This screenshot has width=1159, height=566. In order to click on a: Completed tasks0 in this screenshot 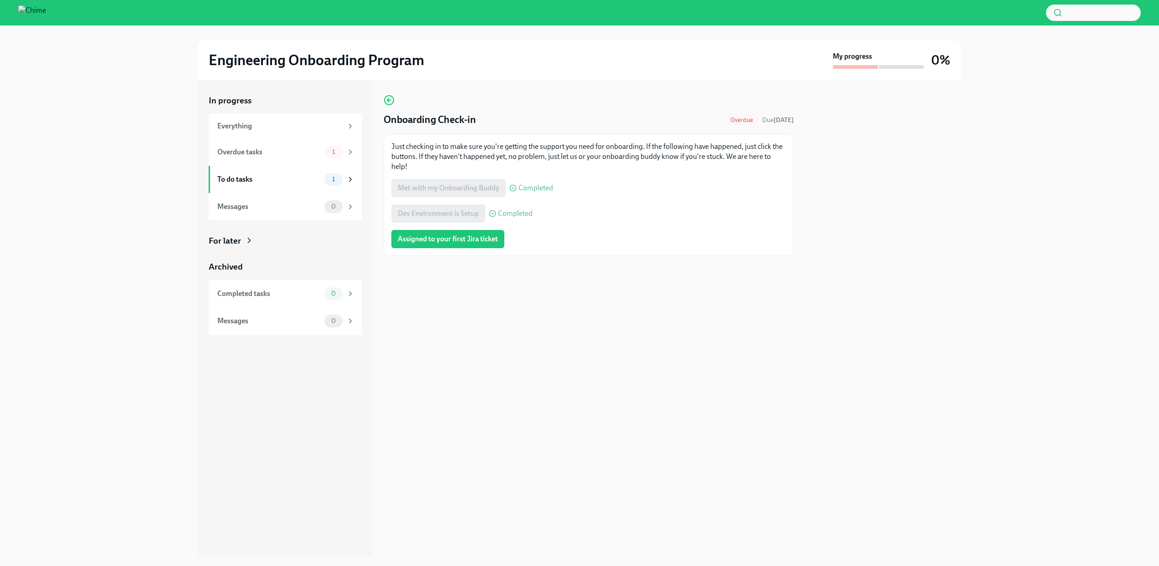, I will do `click(285, 294)`.